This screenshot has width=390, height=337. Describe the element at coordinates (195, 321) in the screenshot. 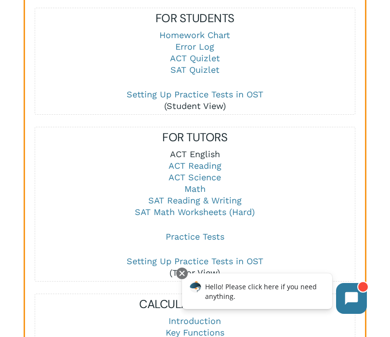

I see `a: Introduction` at that location.